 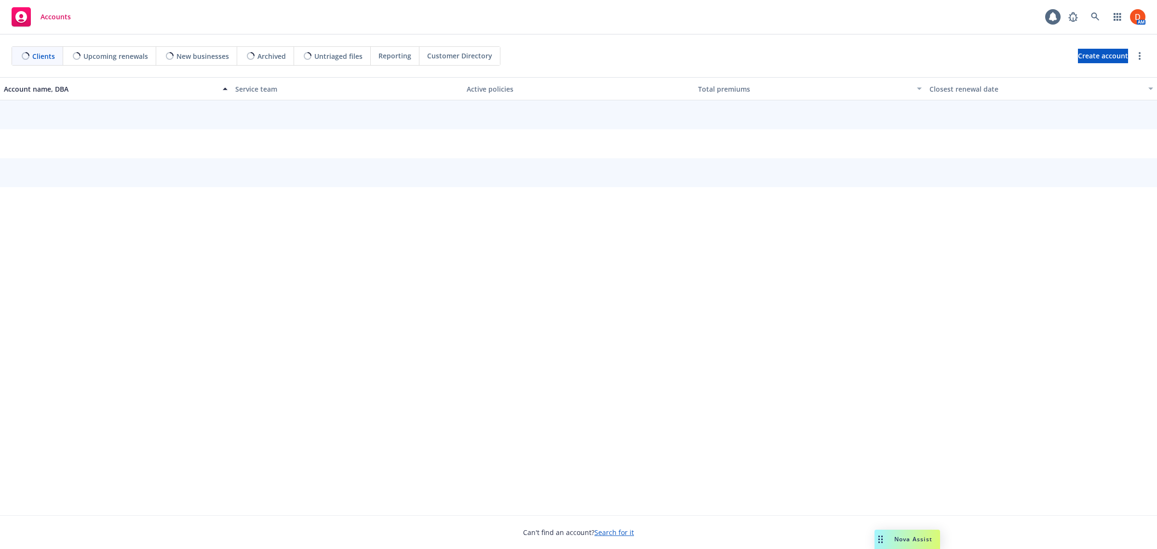 What do you see at coordinates (395, 55) in the screenshot?
I see `span: Reporting` at bounding box center [395, 55].